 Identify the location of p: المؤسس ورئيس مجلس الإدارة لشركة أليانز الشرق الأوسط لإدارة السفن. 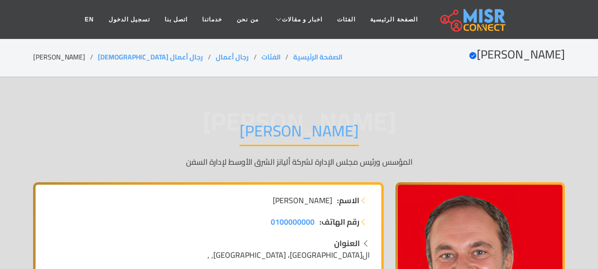
(299, 162).